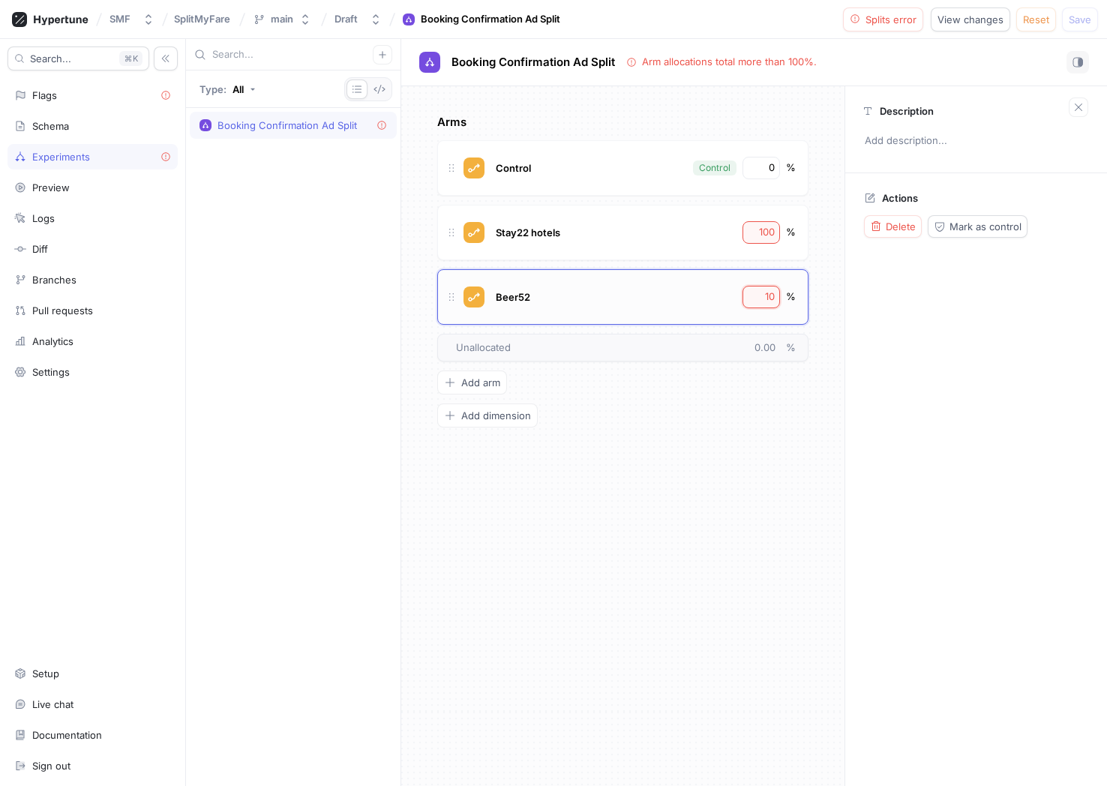 Image resolution: width=1107 pixels, height=786 pixels. I want to click on button: Save, so click(1080, 20).